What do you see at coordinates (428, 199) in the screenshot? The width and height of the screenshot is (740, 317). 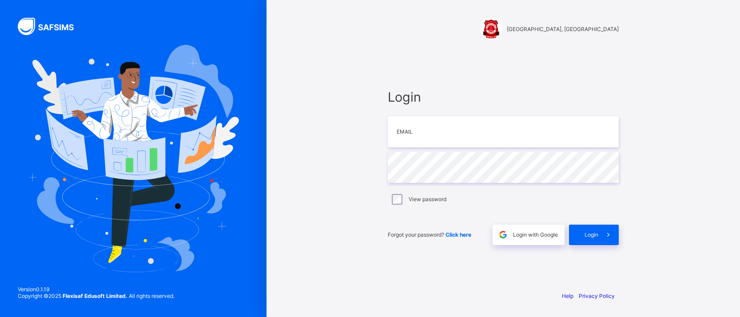 I see `label: View password` at bounding box center [428, 199].